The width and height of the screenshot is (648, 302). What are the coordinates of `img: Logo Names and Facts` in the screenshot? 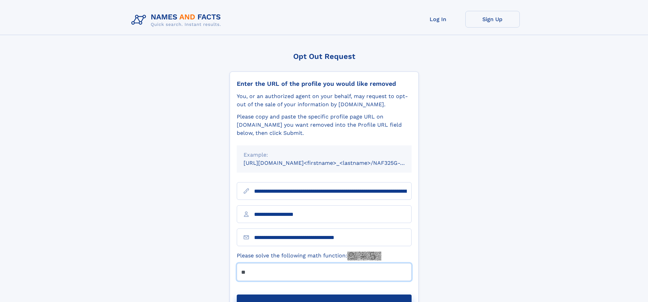 It's located at (178, 20).